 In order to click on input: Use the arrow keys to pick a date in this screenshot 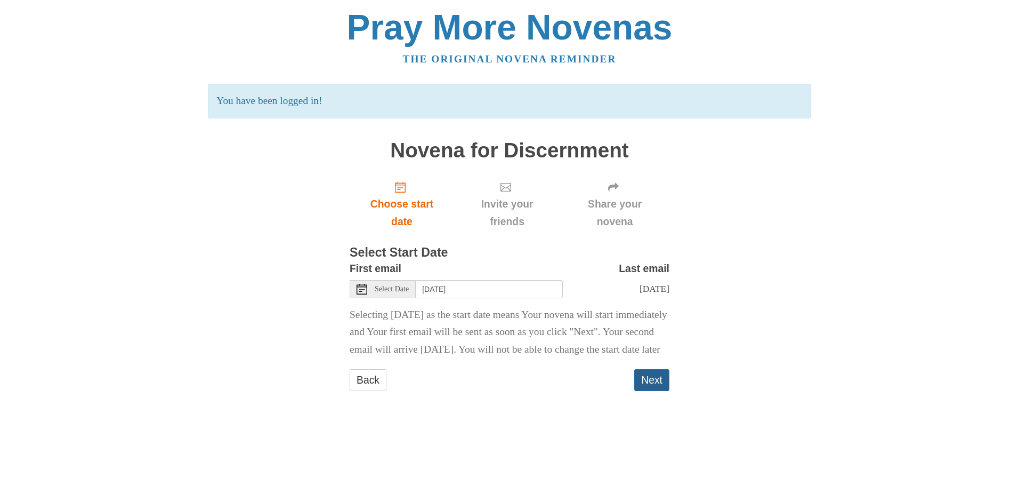, I will do `click(489, 289)`.